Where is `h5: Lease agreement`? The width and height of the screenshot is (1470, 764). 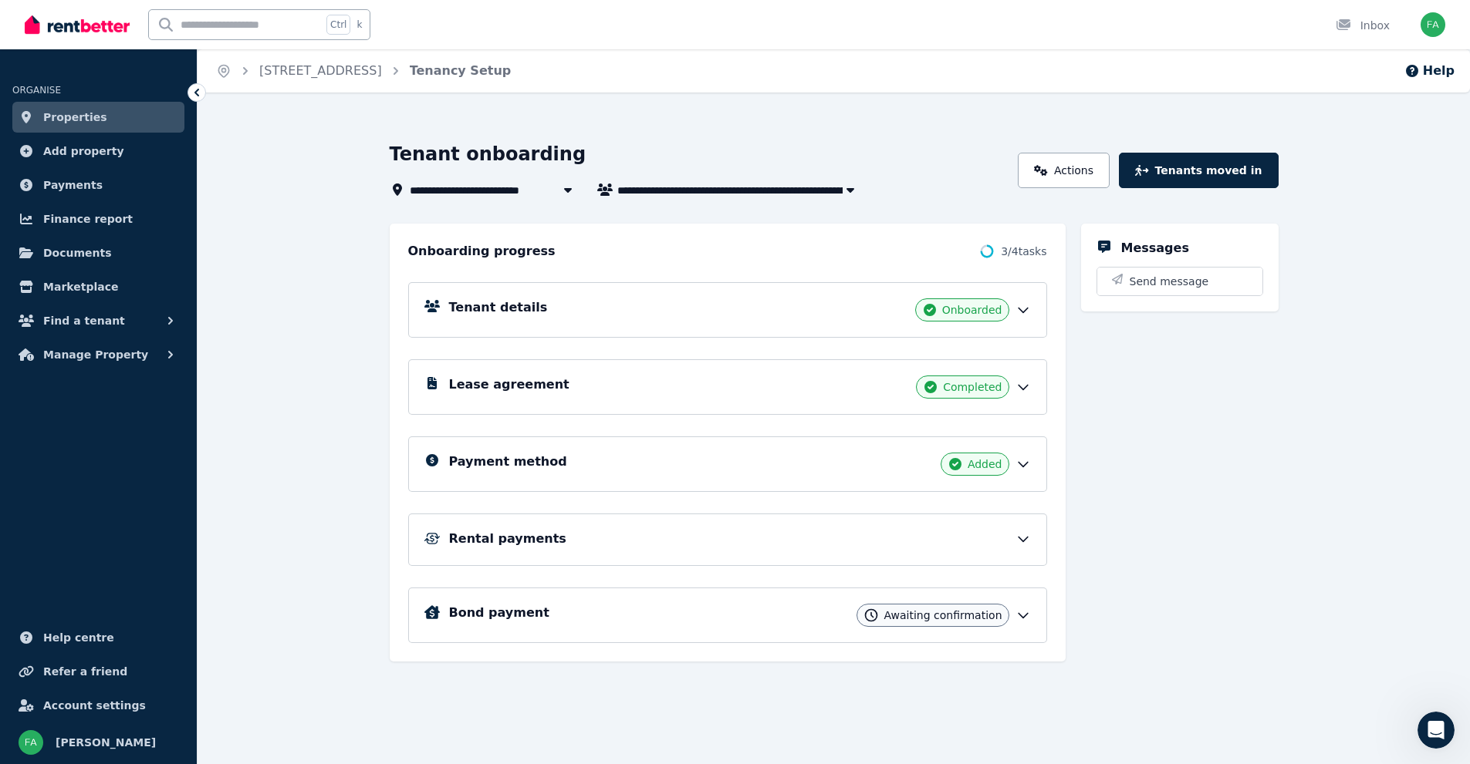
h5: Lease agreement is located at coordinates (509, 385).